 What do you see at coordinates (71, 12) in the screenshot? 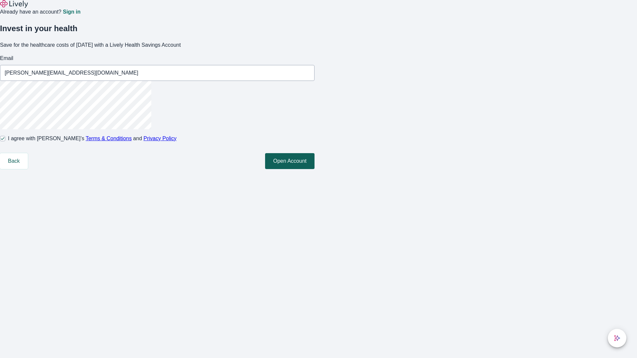
I see `a: Sign in` at bounding box center [71, 12].